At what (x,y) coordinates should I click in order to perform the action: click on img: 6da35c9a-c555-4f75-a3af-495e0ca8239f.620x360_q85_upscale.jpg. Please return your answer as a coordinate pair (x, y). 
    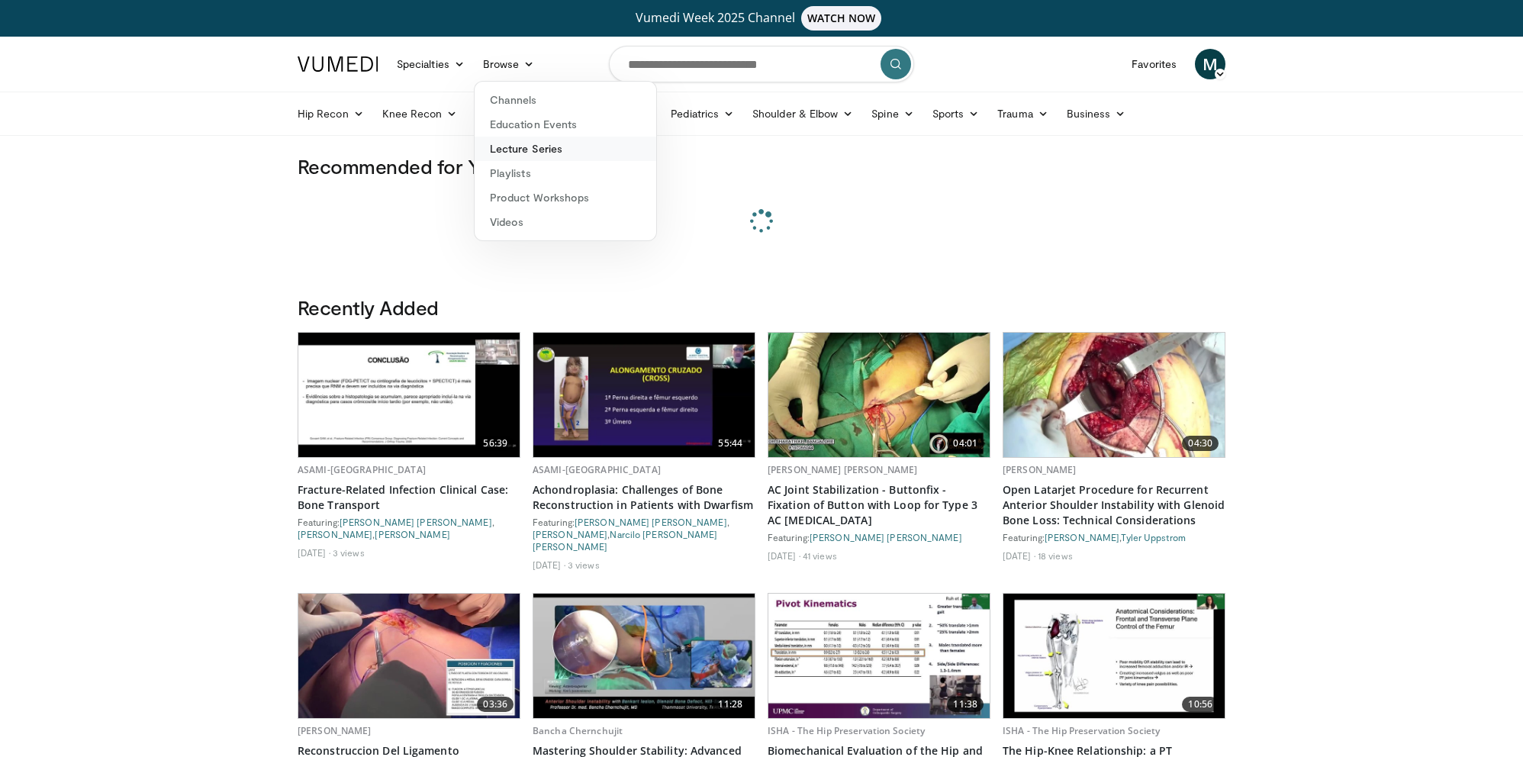
    Looking at the image, I should click on (879, 656).